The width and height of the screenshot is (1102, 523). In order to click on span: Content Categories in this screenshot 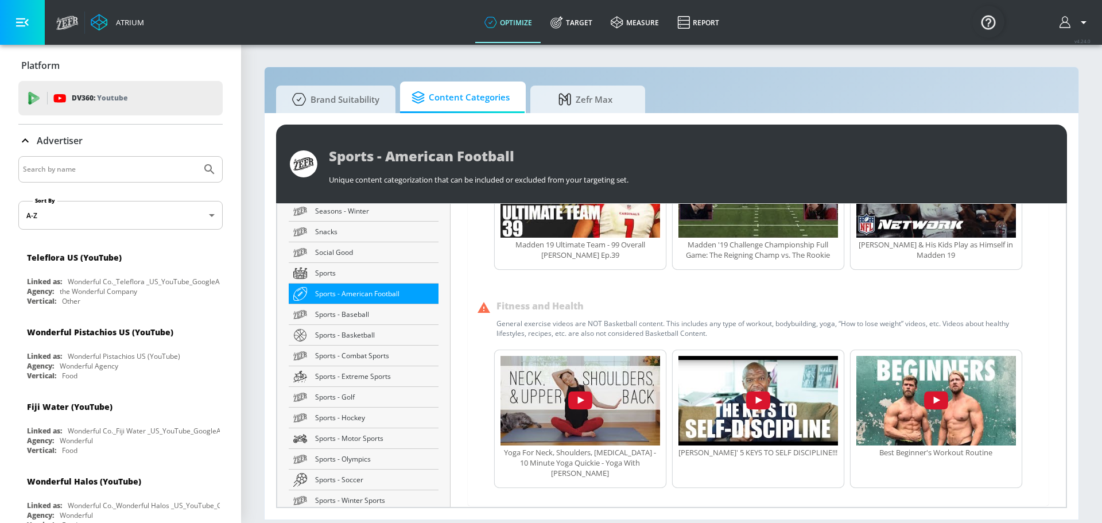, I will do `click(460, 98)`.